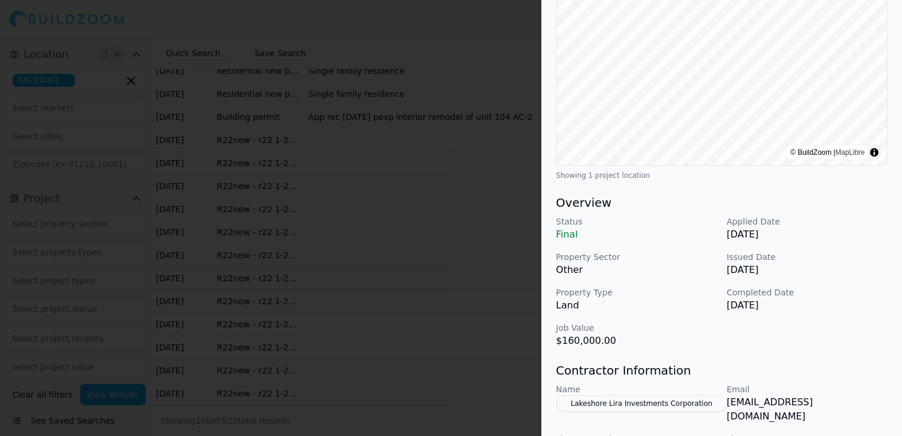 This screenshot has height=436, width=902. I want to click on p: Status, so click(637, 221).